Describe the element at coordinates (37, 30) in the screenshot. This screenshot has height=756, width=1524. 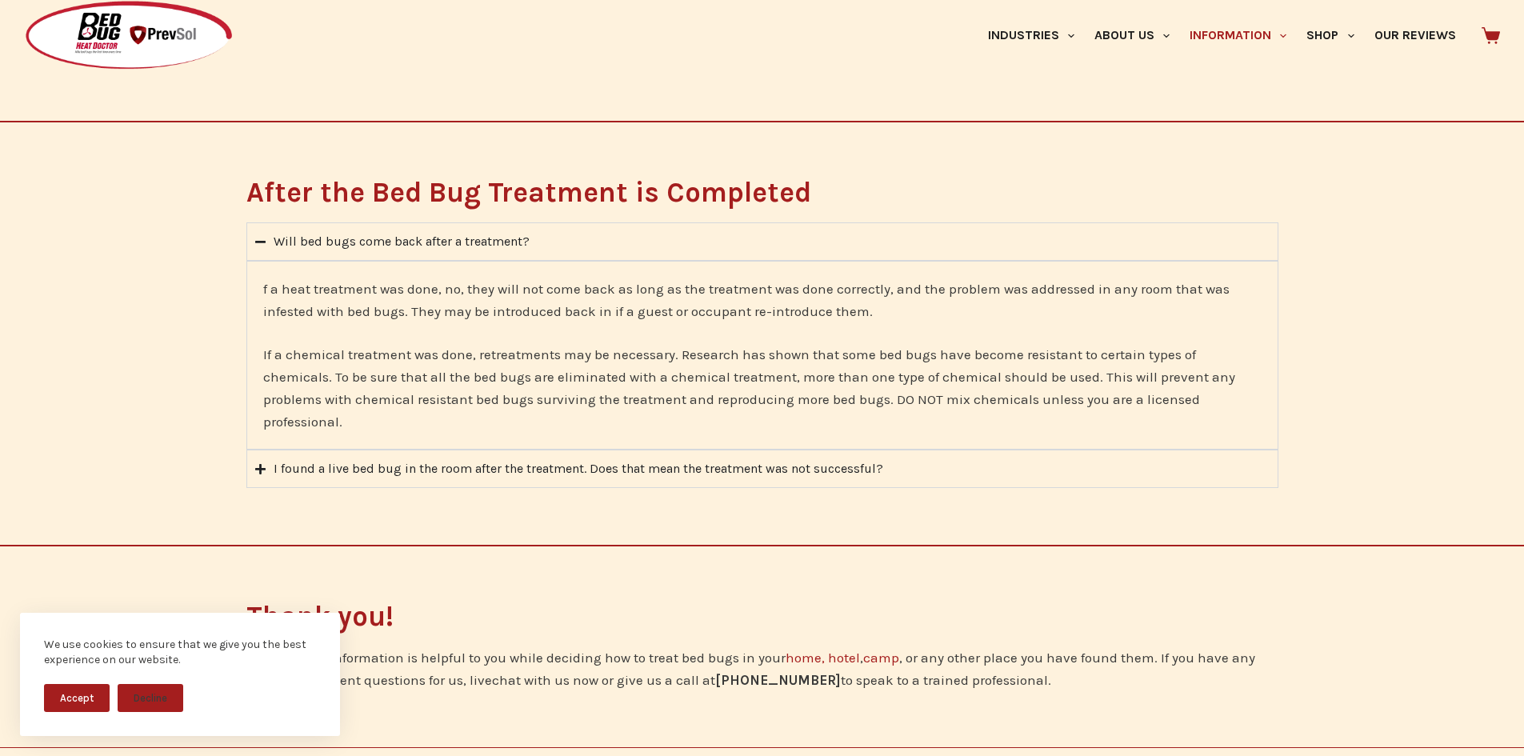
I see `button: Open LiveChat chat widget` at that location.